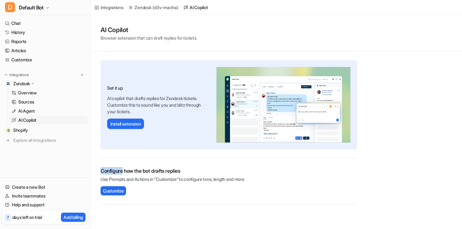  I want to click on p: Use Prompts and Actions in “Customize” to configure tone, length and more, so click(229, 179).